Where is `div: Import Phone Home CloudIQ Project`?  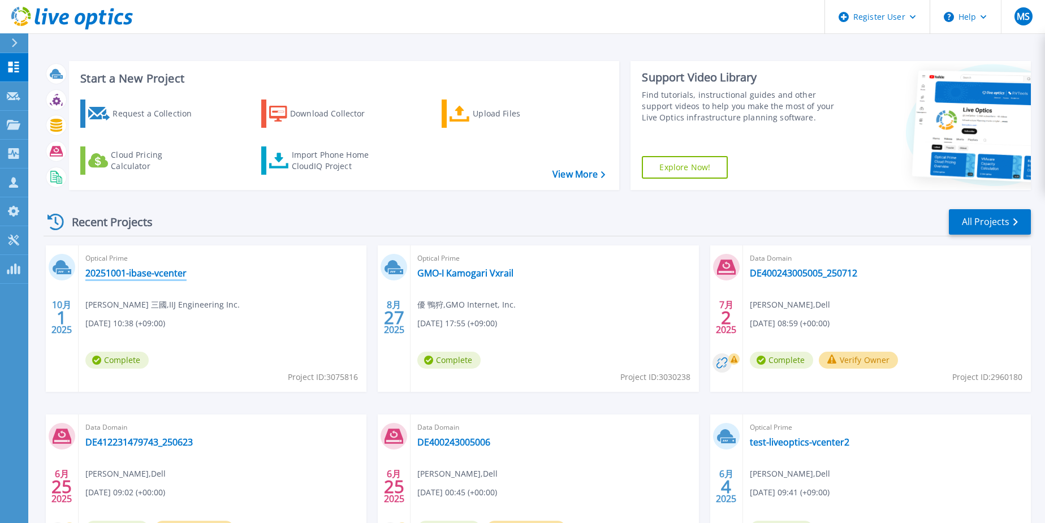
div: Import Phone Home CloudIQ Project is located at coordinates (336, 161).